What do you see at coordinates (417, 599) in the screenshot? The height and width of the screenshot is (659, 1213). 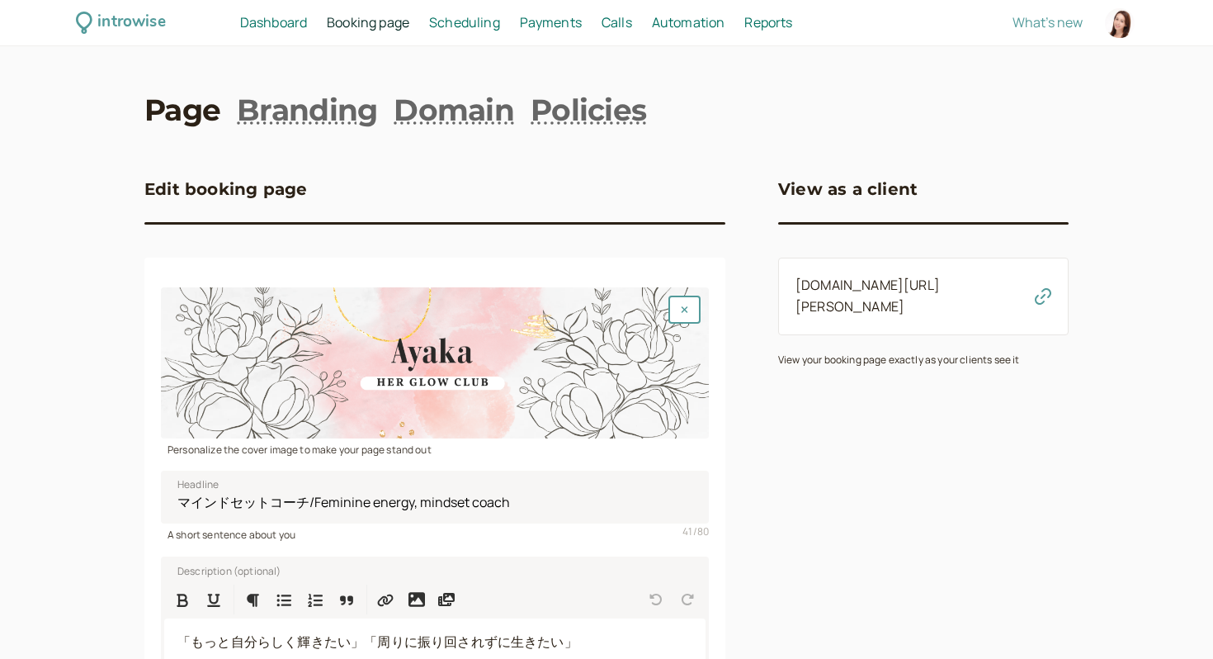 I see `button: Insert image` at bounding box center [417, 599].